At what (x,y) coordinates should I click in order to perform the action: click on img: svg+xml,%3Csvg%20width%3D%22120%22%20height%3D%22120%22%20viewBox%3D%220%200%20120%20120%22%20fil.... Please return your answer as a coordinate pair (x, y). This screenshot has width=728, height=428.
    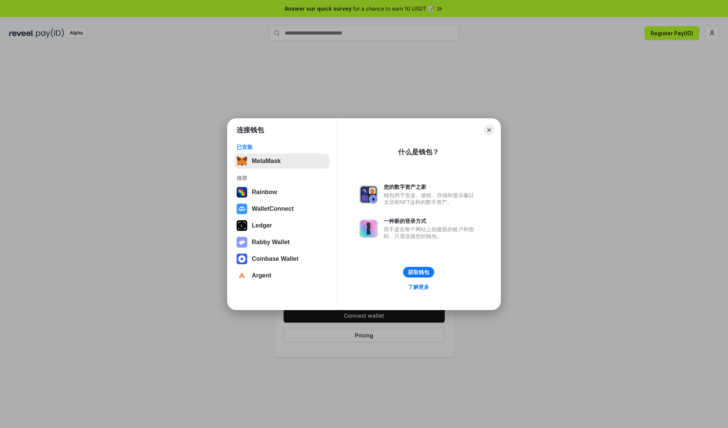
    Looking at the image, I should click on (242, 192).